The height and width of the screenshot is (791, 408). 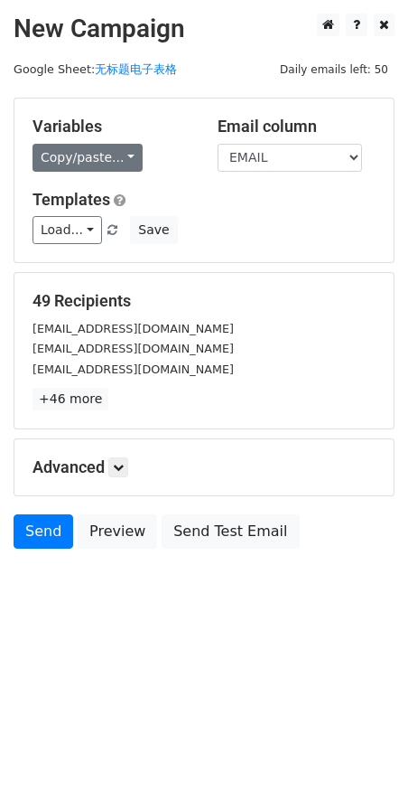 I want to click on a: Daily emails left: 50, so click(x=334, y=69).